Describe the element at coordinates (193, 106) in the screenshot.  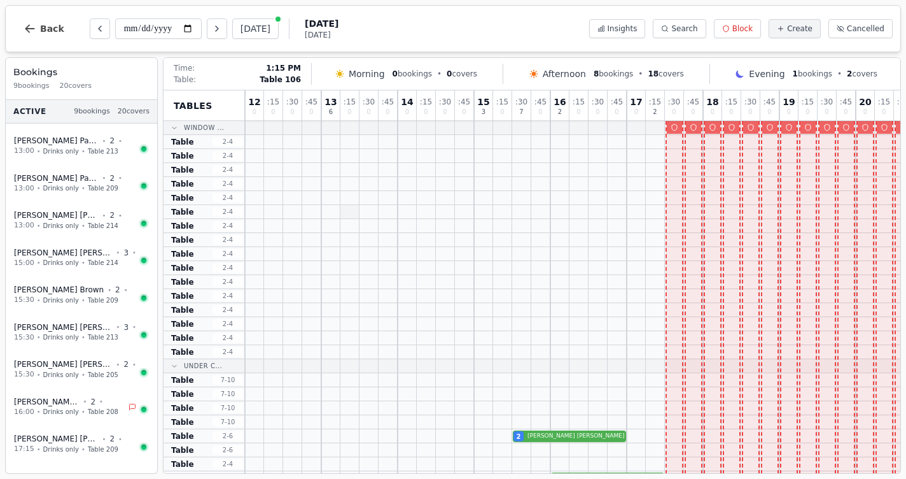
I see `span: Tables` at that location.